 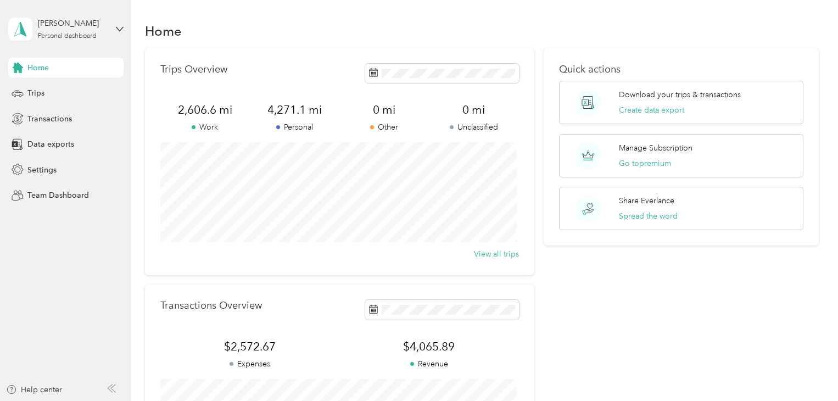 I want to click on button: View all trips, so click(x=496, y=254).